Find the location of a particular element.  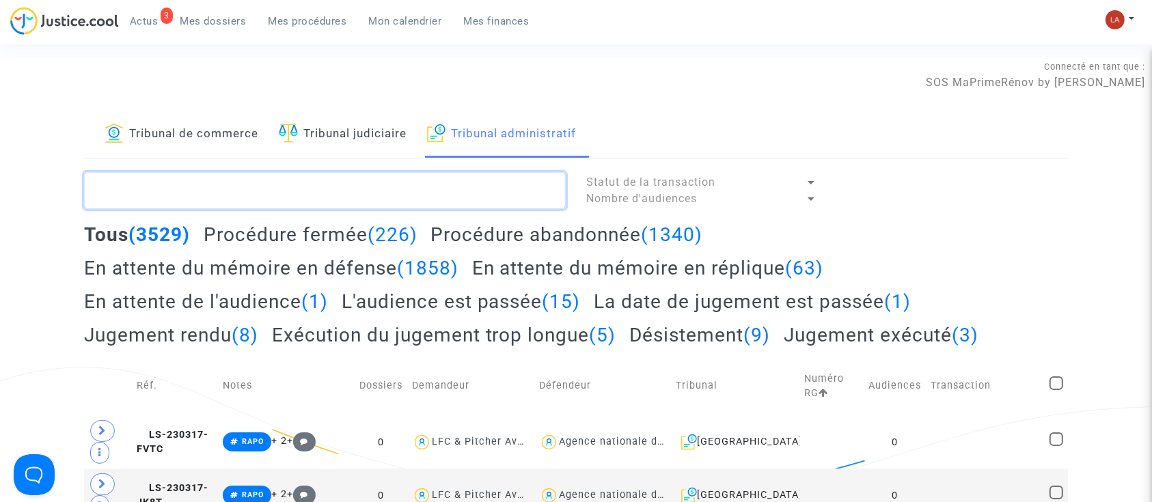

td: Réf. is located at coordinates (175, 386).